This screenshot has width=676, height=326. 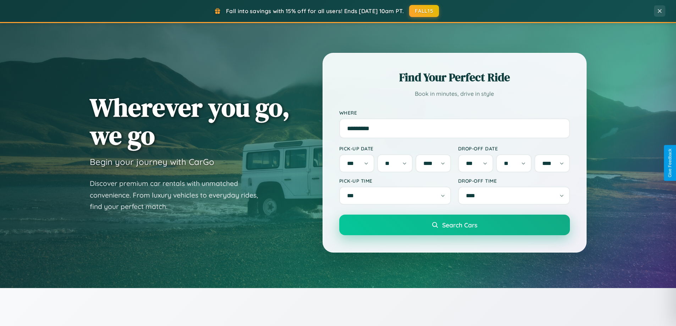 What do you see at coordinates (514, 148) in the screenshot?
I see `label: Drop-off Date` at bounding box center [514, 148].